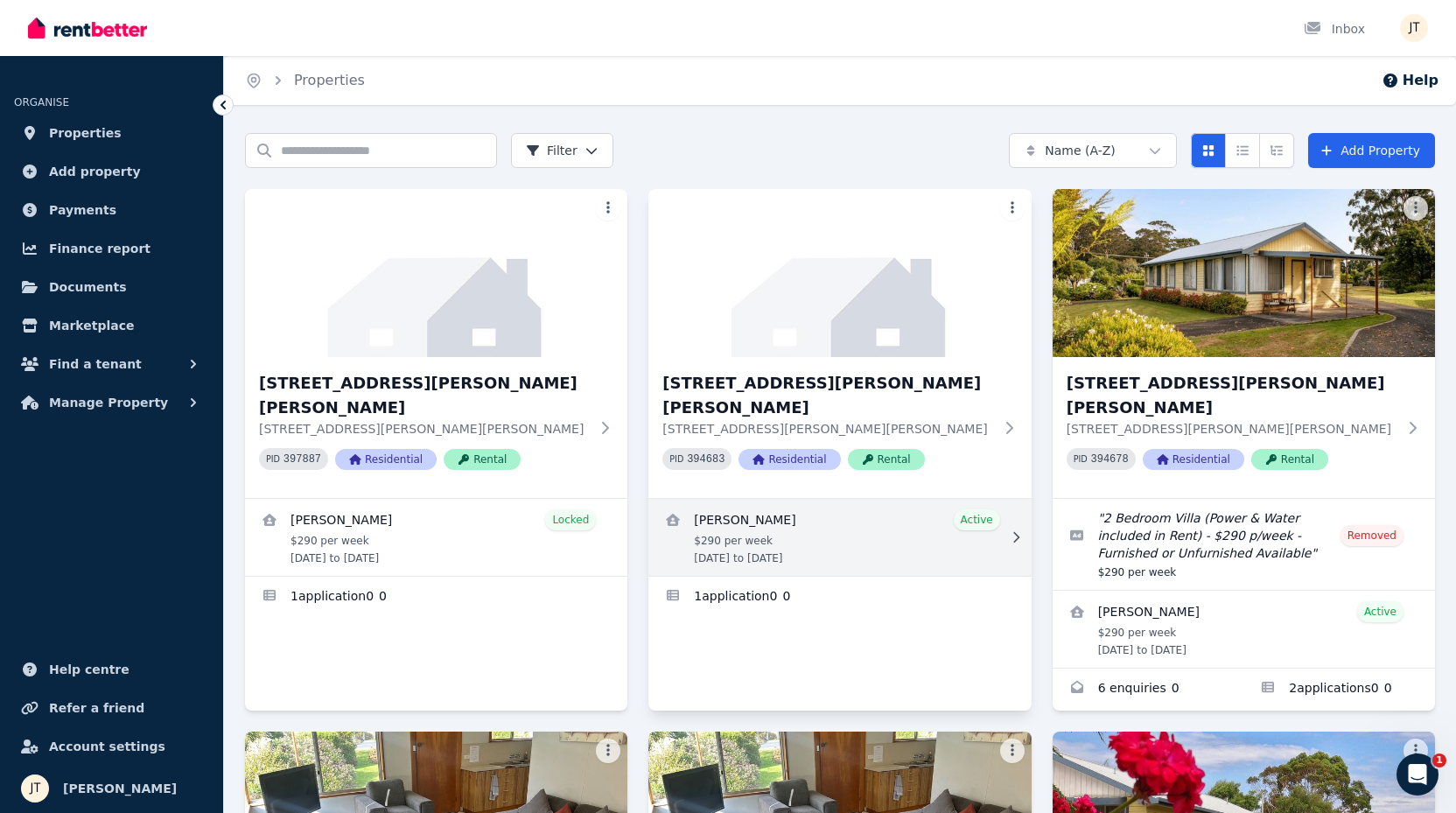 The width and height of the screenshot is (1456, 813). What do you see at coordinates (1244, 545) in the screenshot?
I see `a: Edit listing: 2 Bedroom Villa (Power & Water included in Rent) - $290 p/week - Furnished or Unfur...` at bounding box center [1244, 545].